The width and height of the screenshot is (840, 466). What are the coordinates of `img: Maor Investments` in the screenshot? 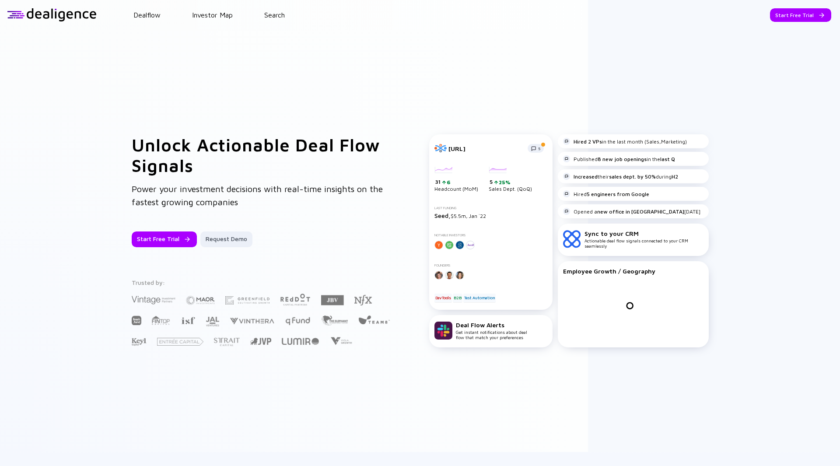 It's located at (200, 300).